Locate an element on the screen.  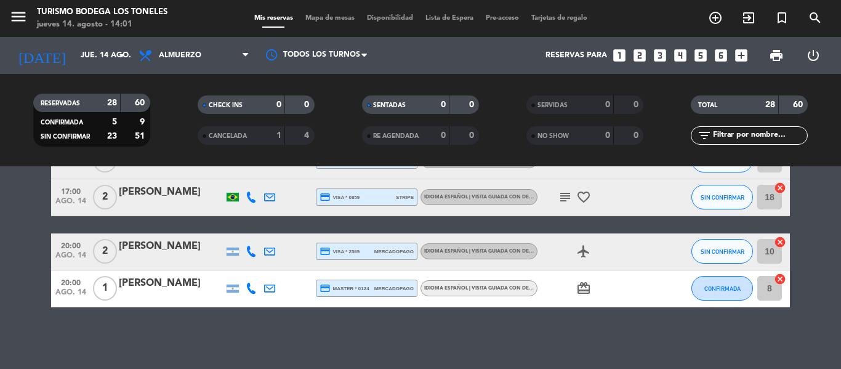
span: TOTAL is located at coordinates (707, 105).